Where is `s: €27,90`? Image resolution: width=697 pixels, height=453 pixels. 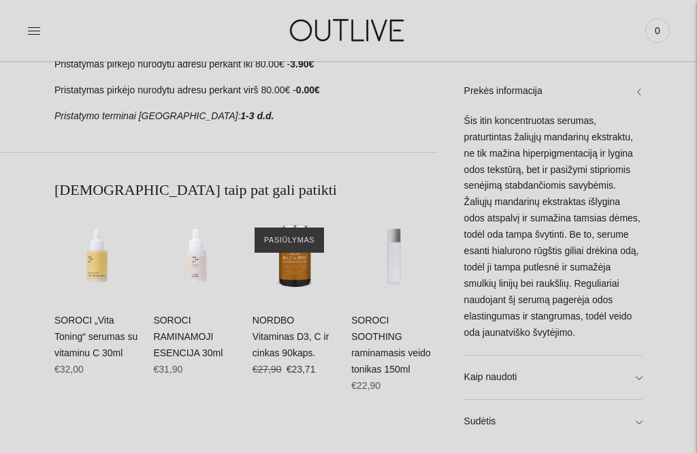
s: €27,90 is located at coordinates (267, 369).